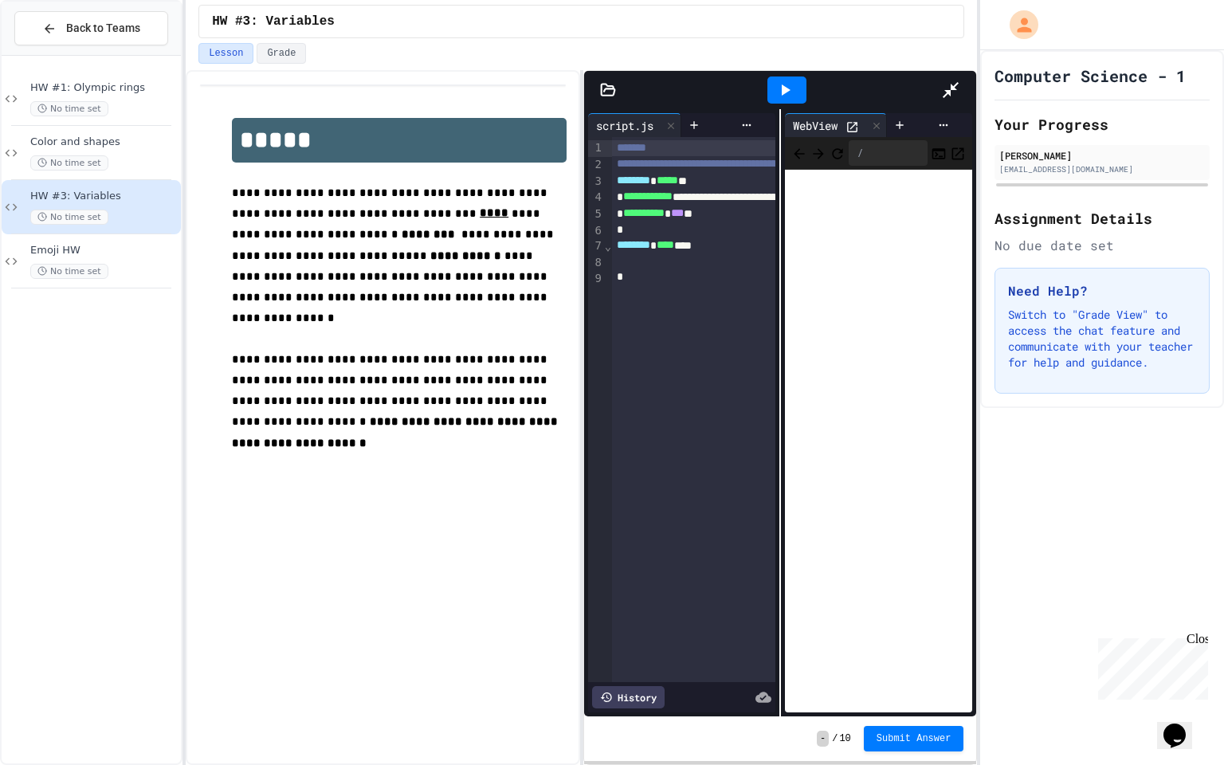 The image size is (1224, 765). Describe the element at coordinates (628, 697) in the screenshot. I see `div: History` at that location.